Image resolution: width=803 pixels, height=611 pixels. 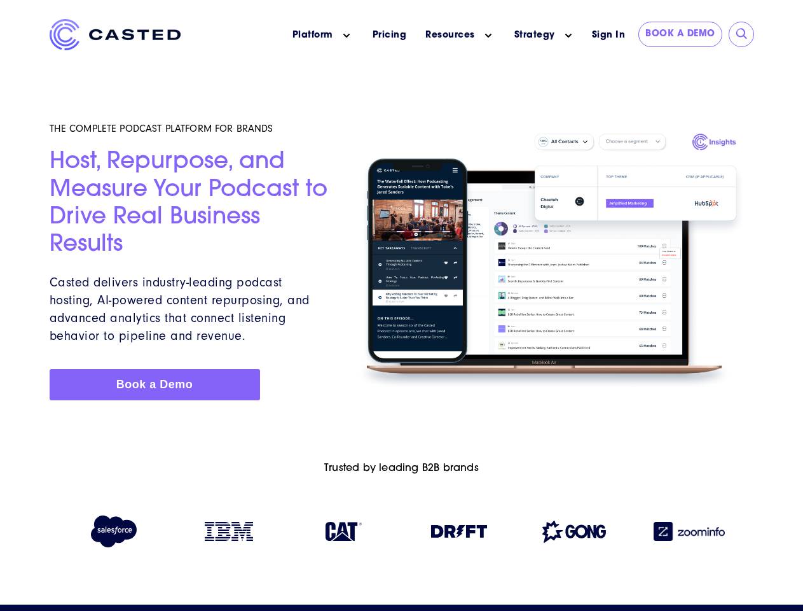 I want to click on span: Book a Demo, so click(x=155, y=384).